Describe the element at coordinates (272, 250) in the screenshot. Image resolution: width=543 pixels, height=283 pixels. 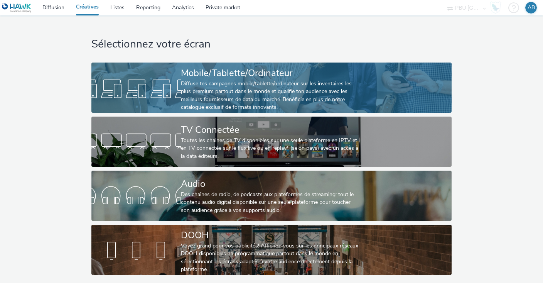
I see `a: DOOHVoyez grand pour vos publicités! Affichez-vous sur les principaux réseaux DOOH disponibles en...` at that location.